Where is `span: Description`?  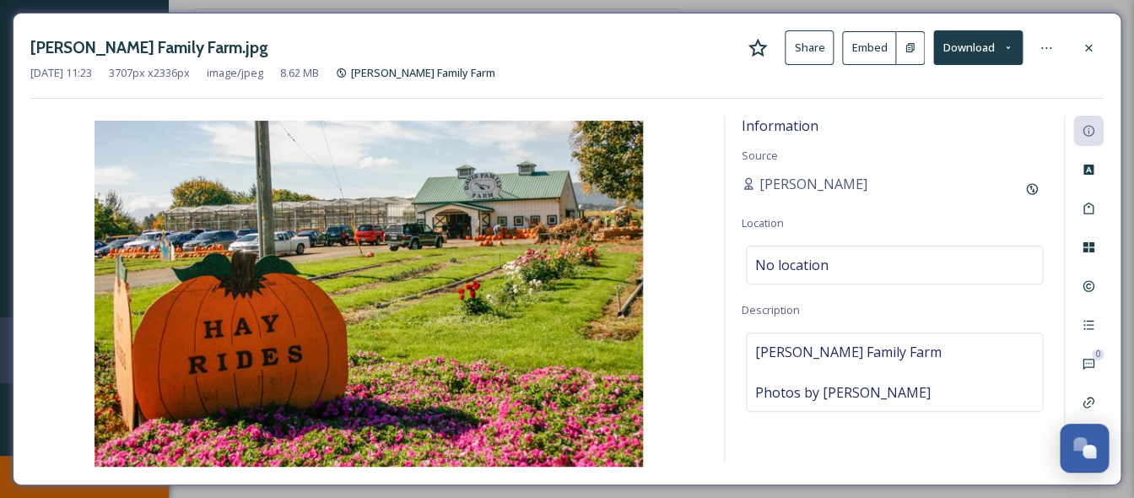
span: Description is located at coordinates (770, 310).